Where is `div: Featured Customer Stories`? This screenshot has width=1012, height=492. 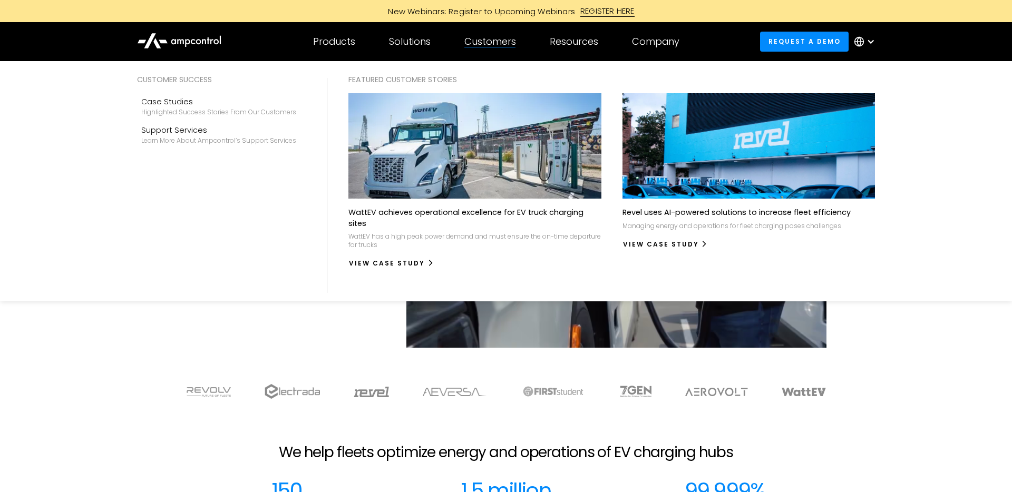
div: Featured Customer Stories is located at coordinates (611, 80).